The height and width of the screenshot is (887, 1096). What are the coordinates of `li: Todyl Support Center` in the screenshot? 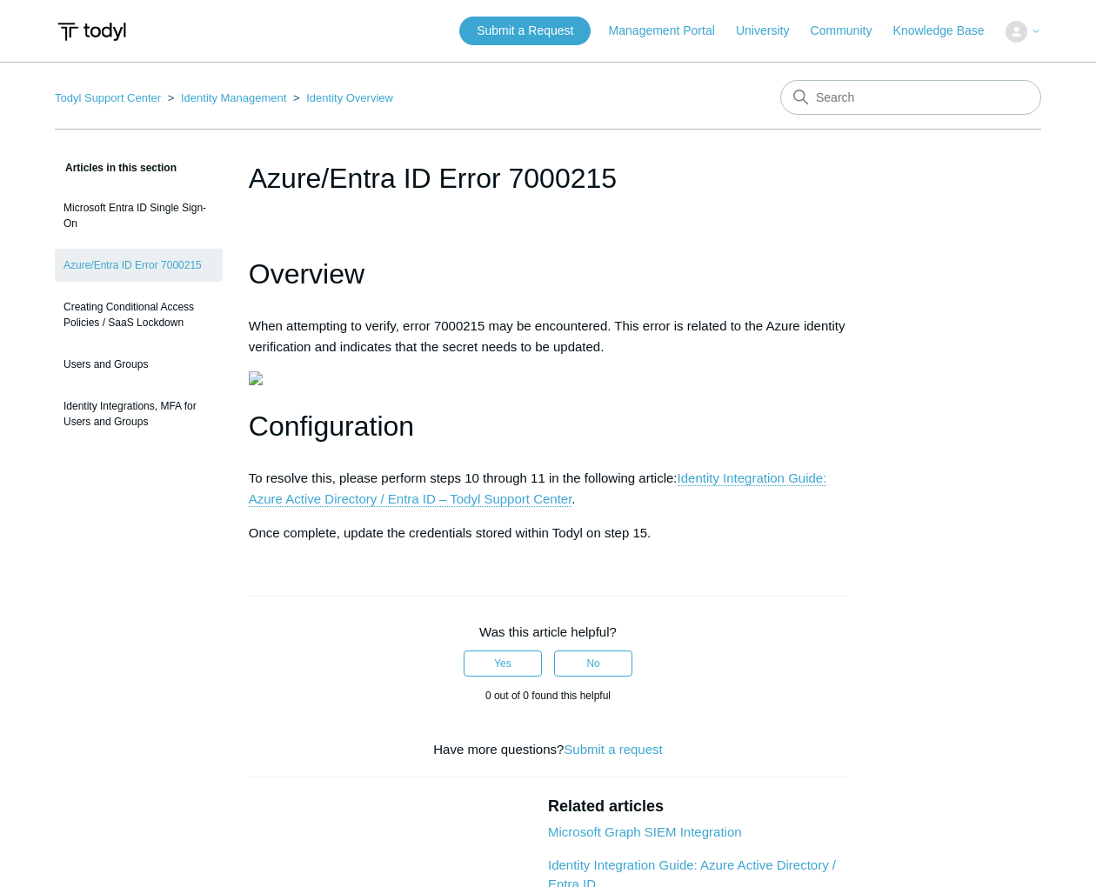 It's located at (110, 97).